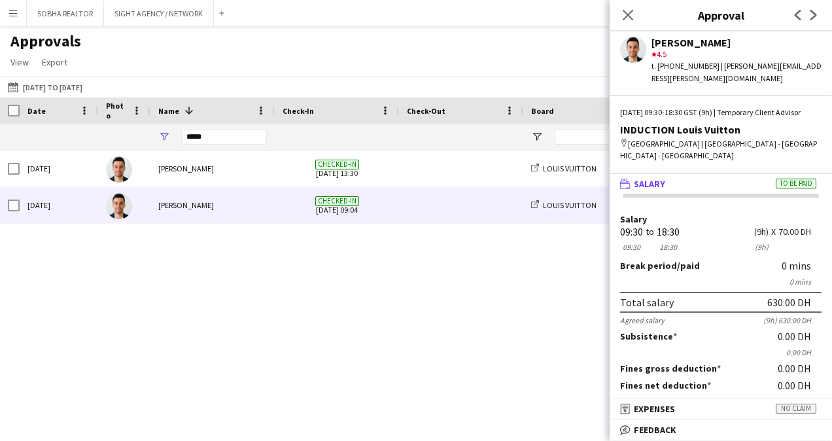  I want to click on span: Name, so click(169, 111).